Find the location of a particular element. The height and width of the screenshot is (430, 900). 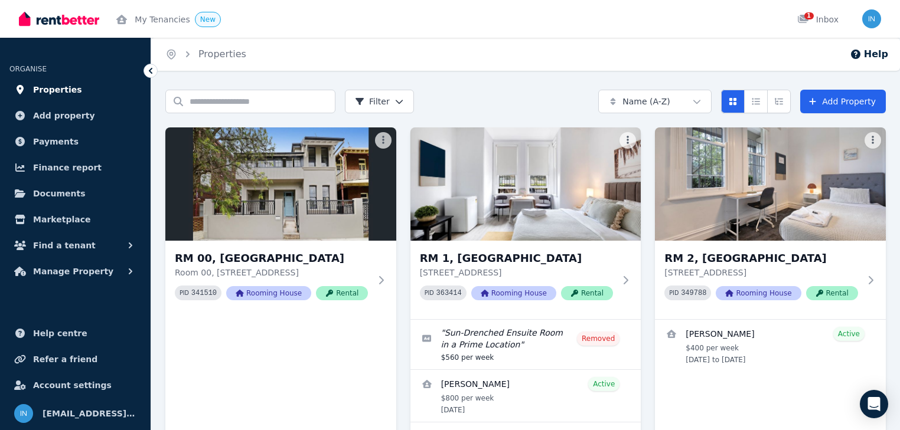

button: Find a tenant is located at coordinates (75, 246).